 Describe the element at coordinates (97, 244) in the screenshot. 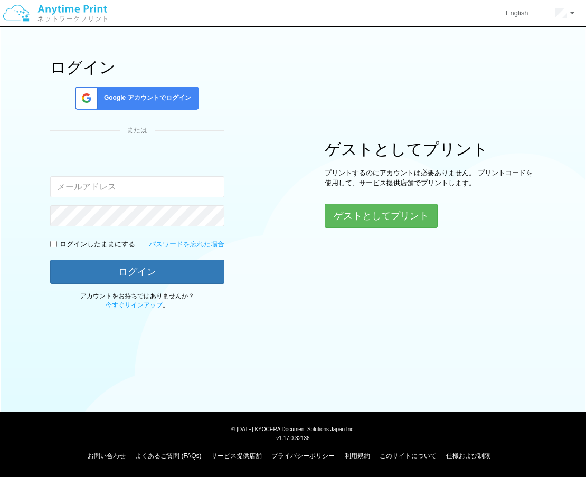

I see `p: ログインしたままにする` at that location.